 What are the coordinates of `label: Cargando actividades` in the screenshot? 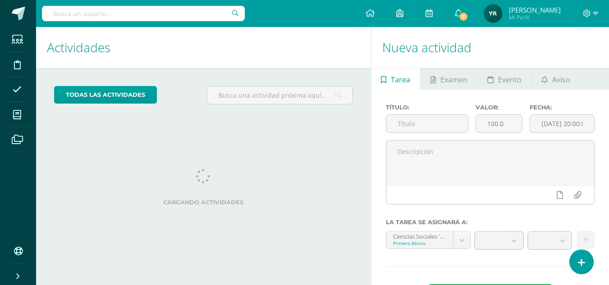 It's located at (203, 202).